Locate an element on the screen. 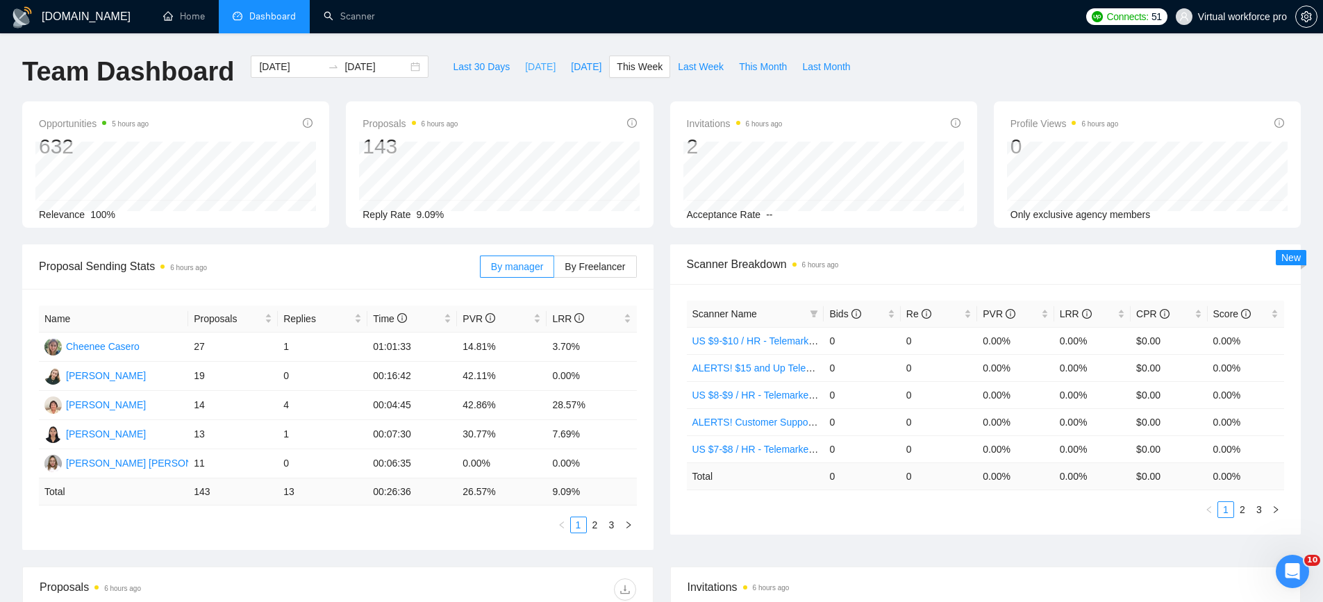  span: Reply Rate is located at coordinates (386, 215).